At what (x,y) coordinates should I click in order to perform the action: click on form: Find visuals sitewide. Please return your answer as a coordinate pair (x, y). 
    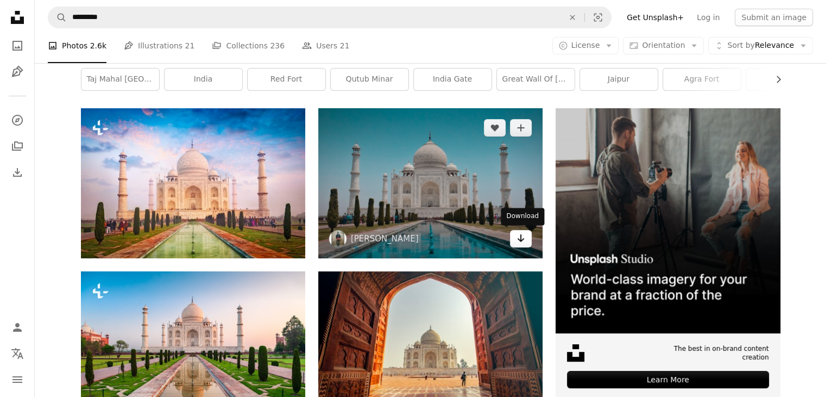
    Looking at the image, I should click on (330, 17).